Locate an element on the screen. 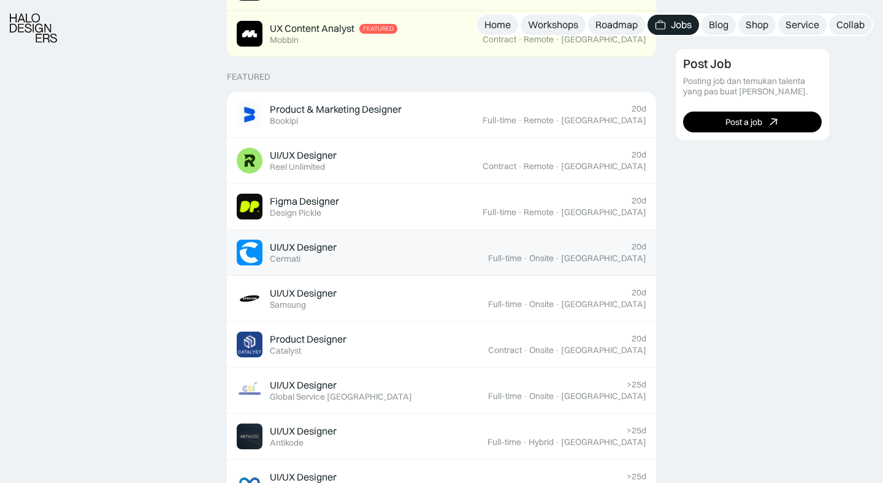 The width and height of the screenshot is (883, 483). div: Samsung is located at coordinates (288, 305).